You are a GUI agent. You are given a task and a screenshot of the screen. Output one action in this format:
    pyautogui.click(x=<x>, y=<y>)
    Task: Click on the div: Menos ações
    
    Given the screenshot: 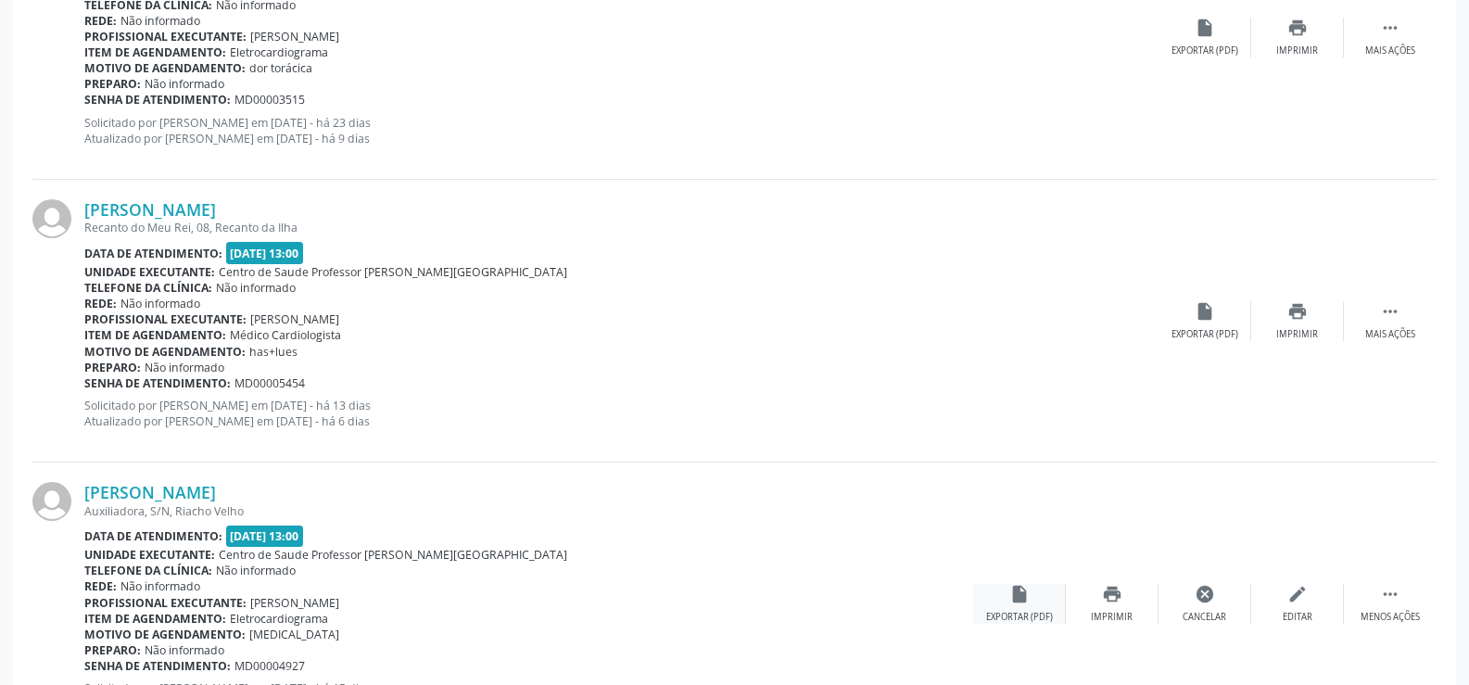 What is the action you would take?
    pyautogui.click(x=1390, y=617)
    